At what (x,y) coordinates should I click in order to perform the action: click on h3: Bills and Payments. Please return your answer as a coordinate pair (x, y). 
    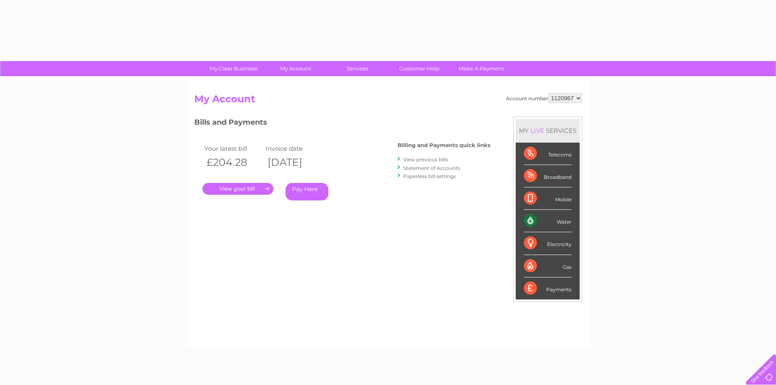
    Looking at the image, I should click on (342, 123).